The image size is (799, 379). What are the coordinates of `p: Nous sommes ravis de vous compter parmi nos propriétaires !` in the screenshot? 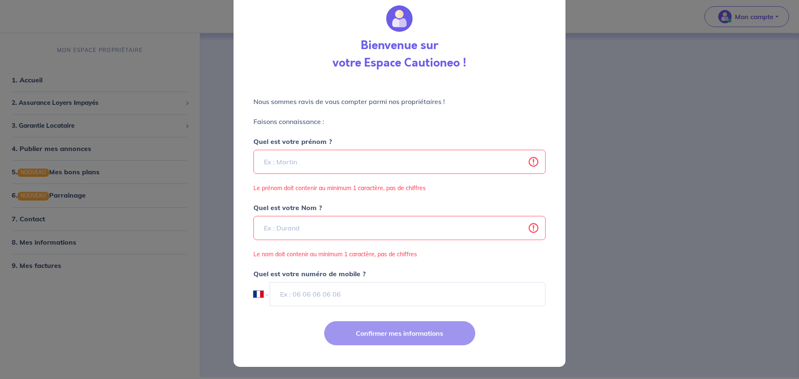 It's located at (399, 102).